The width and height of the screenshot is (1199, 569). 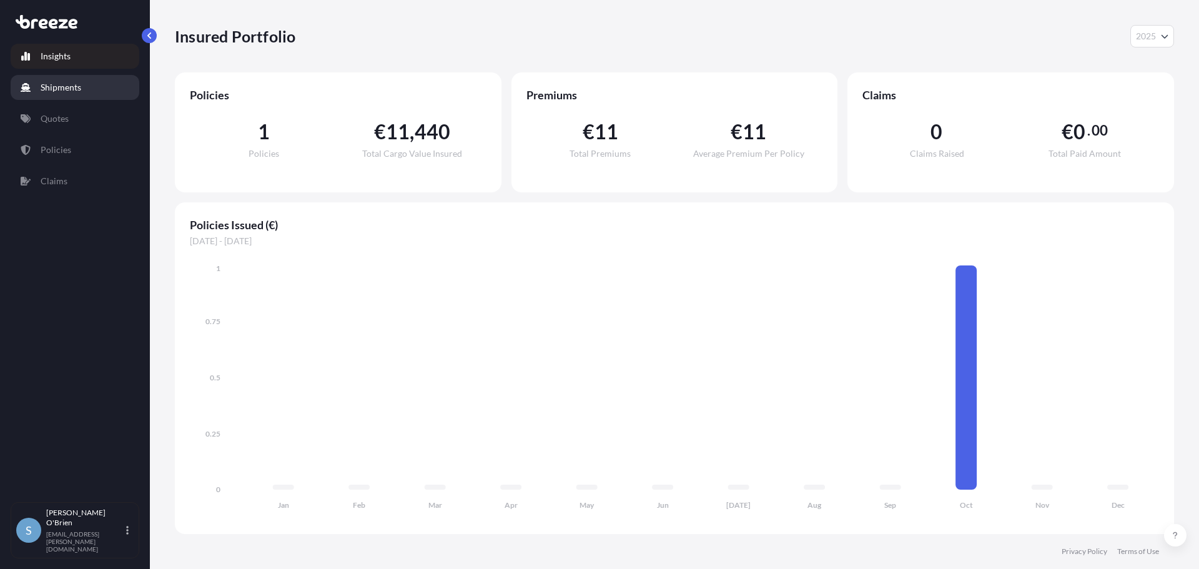 What do you see at coordinates (674, 95) in the screenshot?
I see `span: Premiums` at bounding box center [674, 95].